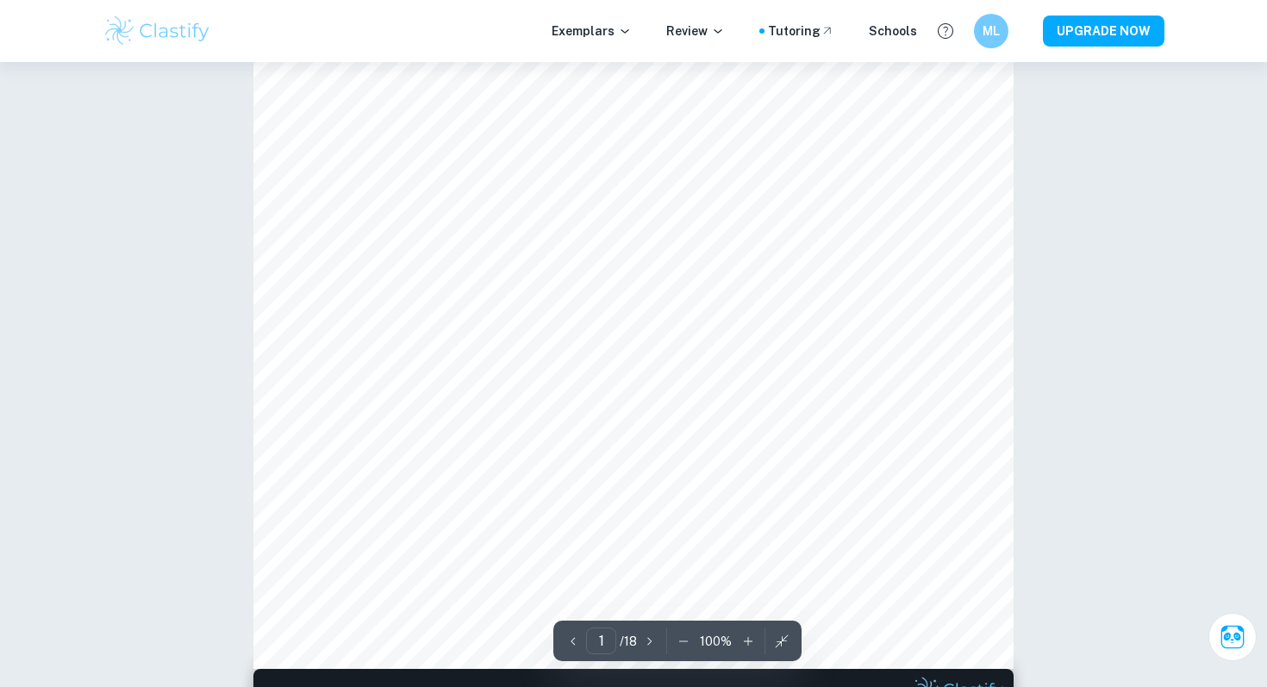 Image resolution: width=1267 pixels, height=687 pixels. I want to click on p: / 18, so click(628, 641).